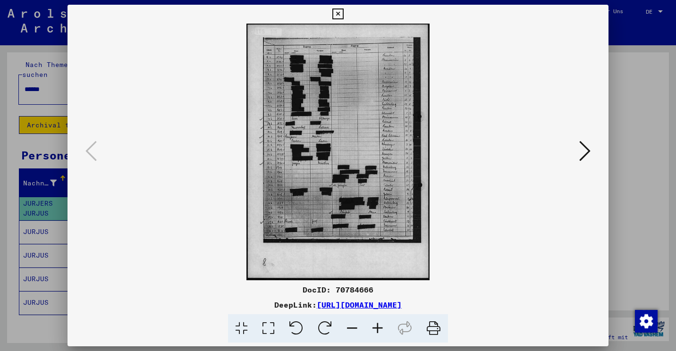 The width and height of the screenshot is (676, 351). I want to click on div: DocID: 70784666, so click(338, 290).